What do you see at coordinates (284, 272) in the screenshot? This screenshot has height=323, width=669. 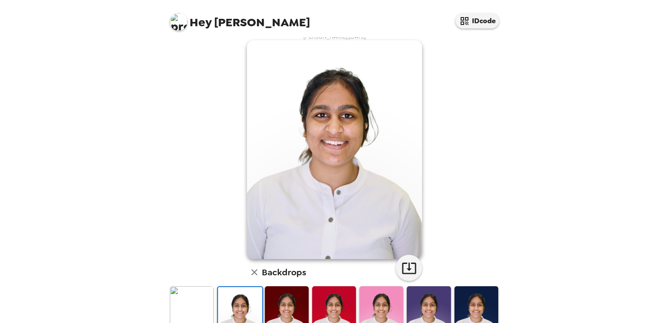 I see `h6: Backdrops` at bounding box center [284, 272].